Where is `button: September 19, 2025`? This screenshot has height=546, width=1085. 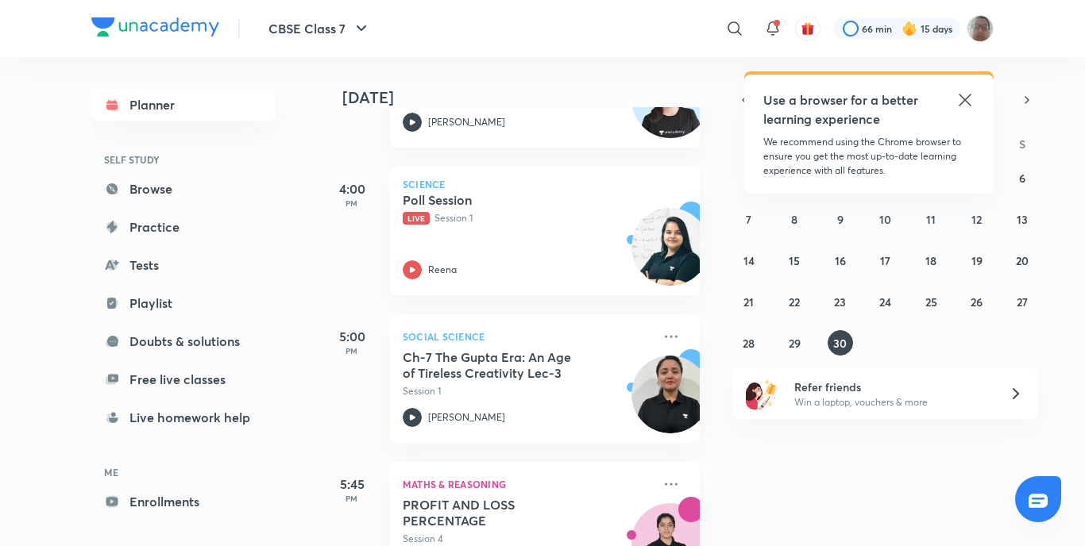
button: September 19, 2025 is located at coordinates (977, 261).